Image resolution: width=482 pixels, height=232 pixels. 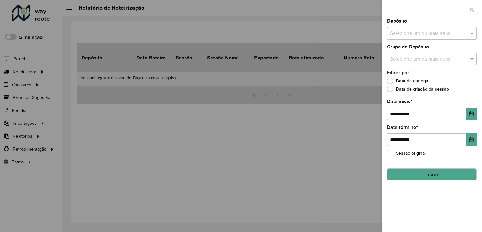 I want to click on label: Data início, so click(x=400, y=101).